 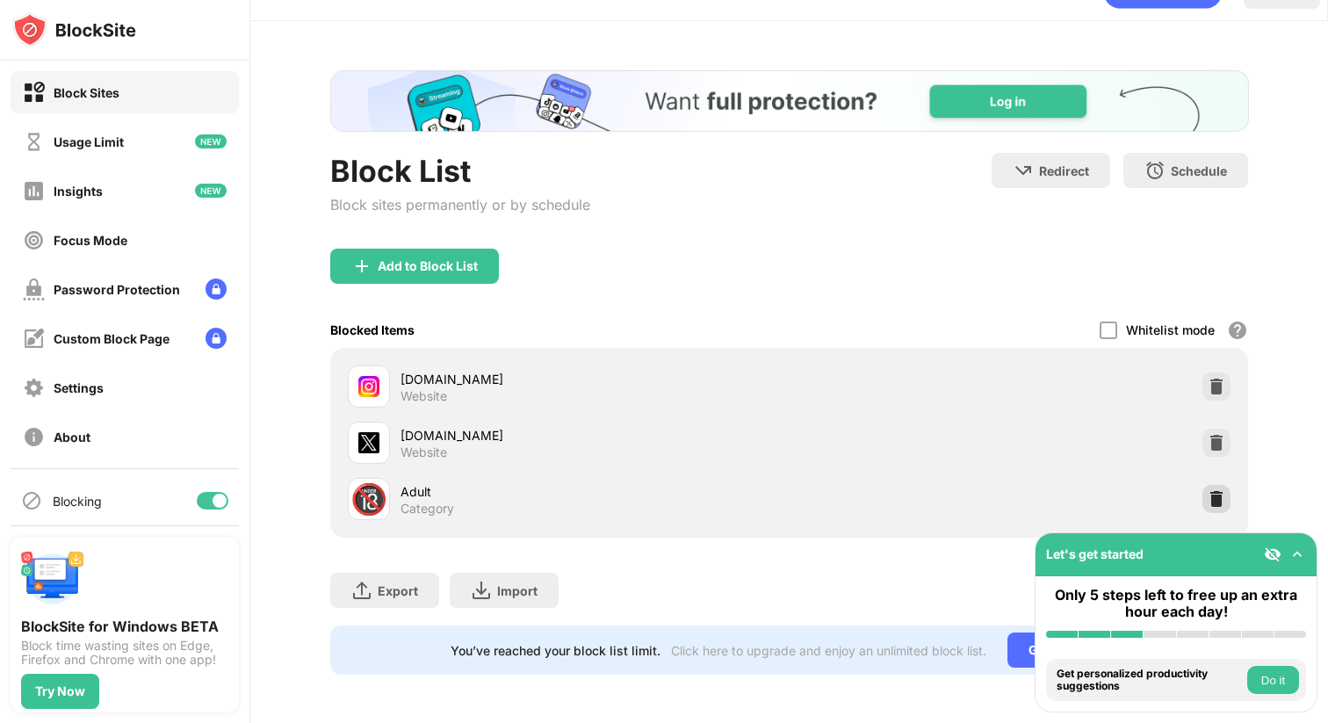 What do you see at coordinates (1067, 650) in the screenshot?
I see `div: Go Unlimited` at bounding box center [1067, 650].